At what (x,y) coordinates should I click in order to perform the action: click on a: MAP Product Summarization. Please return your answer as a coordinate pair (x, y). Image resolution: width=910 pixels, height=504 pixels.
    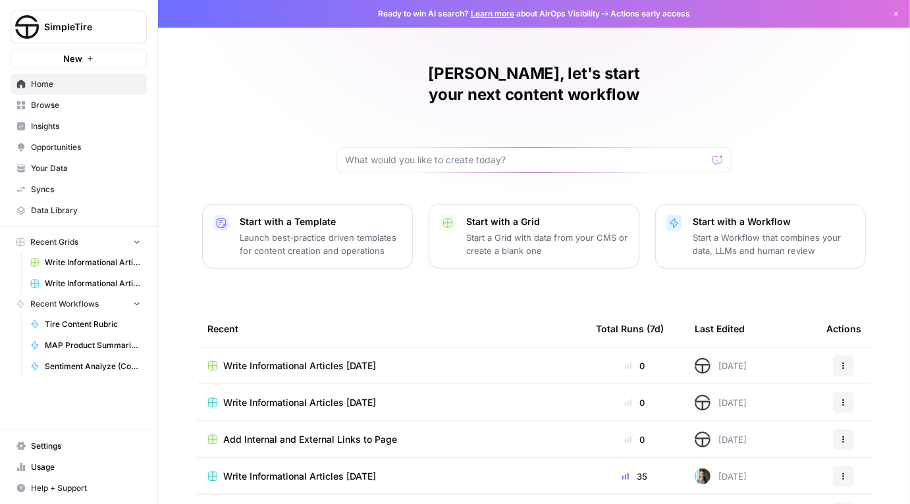
    Looking at the image, I should click on (86, 346).